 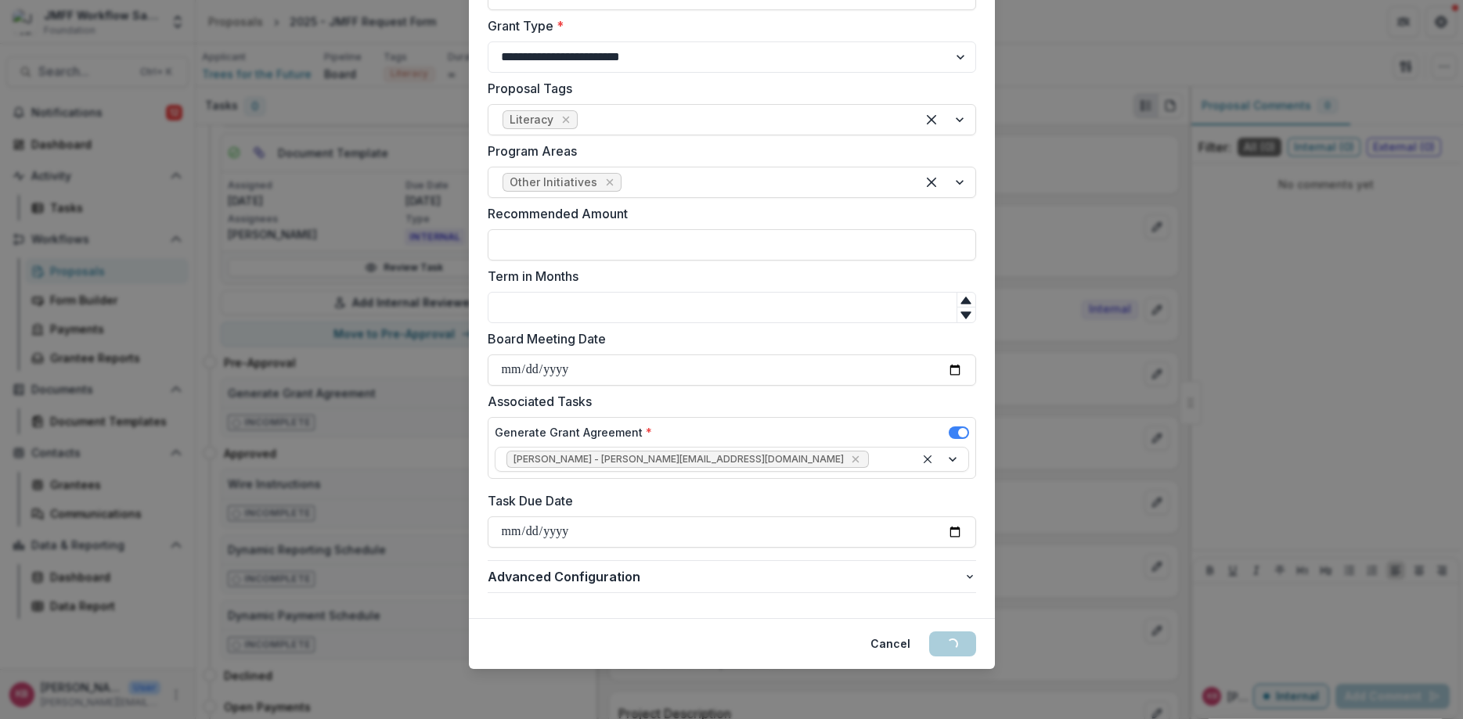 What do you see at coordinates (610, 182) in the screenshot?
I see `div: Remove Other Initiatives` at bounding box center [610, 182].